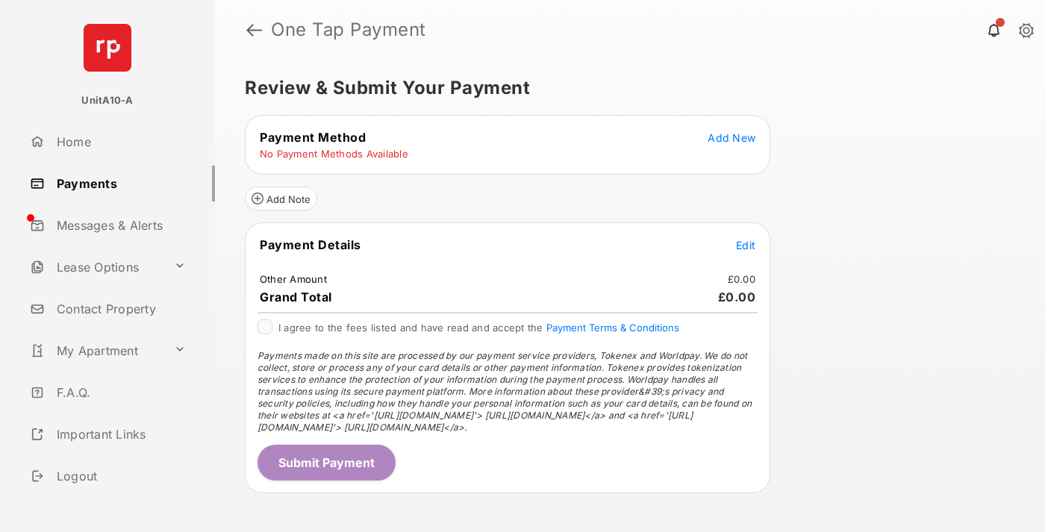 This screenshot has height=532, width=1045. Describe the element at coordinates (478, 328) in the screenshot. I see `span: I agree to the fees listed and have read and accept the` at that location.